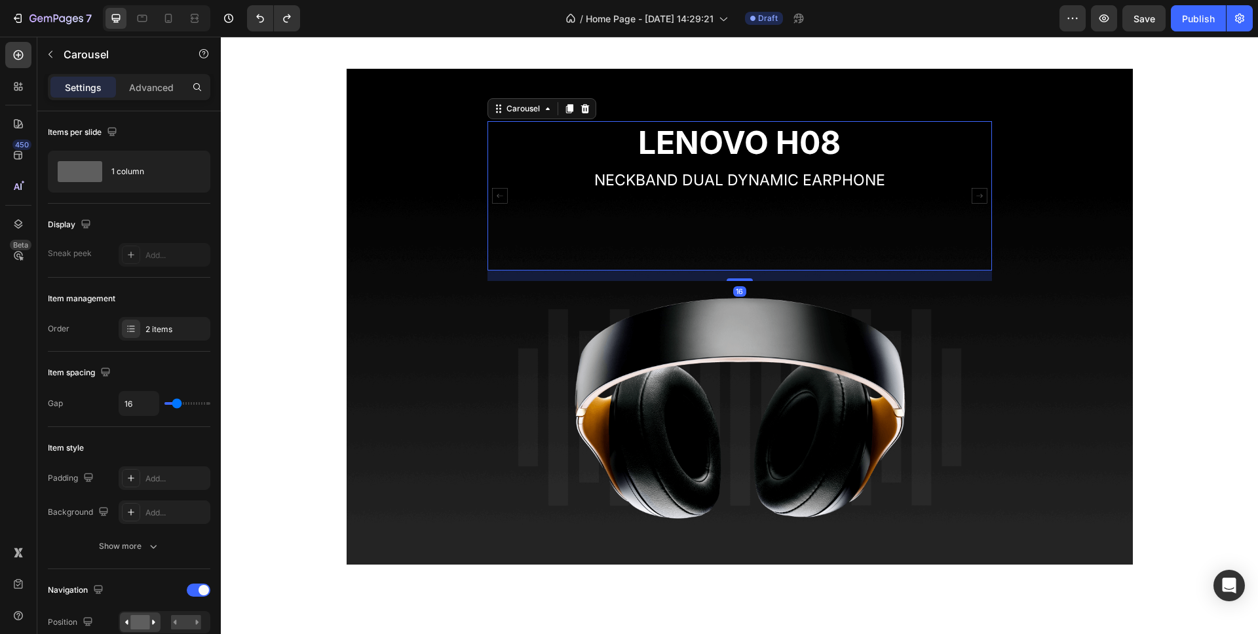  Describe the element at coordinates (519, 106) in the screenshot. I see `h3: Rich Text Editor. Editing area: main` at that location.